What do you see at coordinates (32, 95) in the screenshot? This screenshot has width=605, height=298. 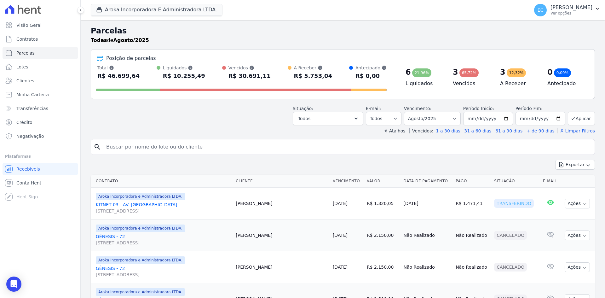 I see `span: Minha Carteira` at bounding box center [32, 95].